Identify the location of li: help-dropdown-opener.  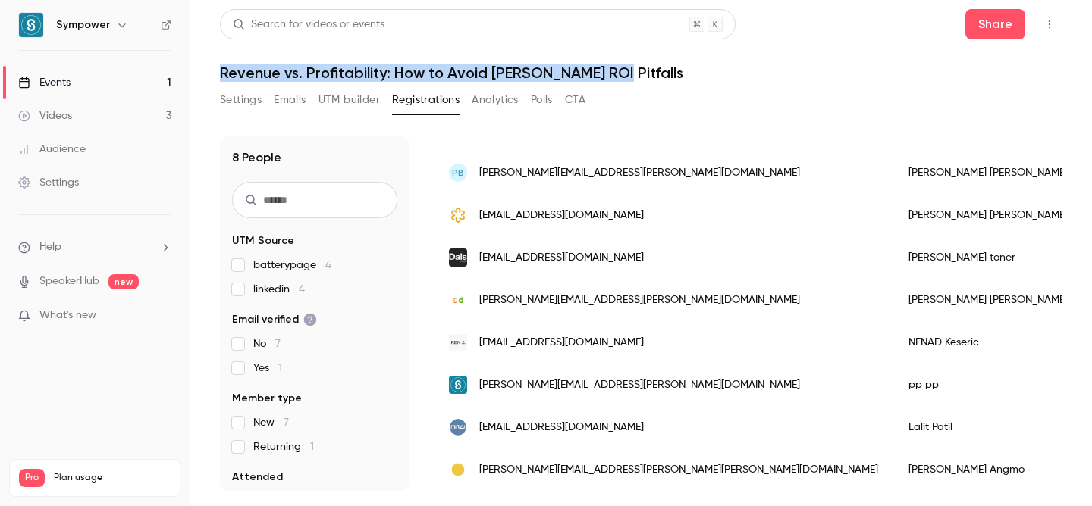
(95, 247).